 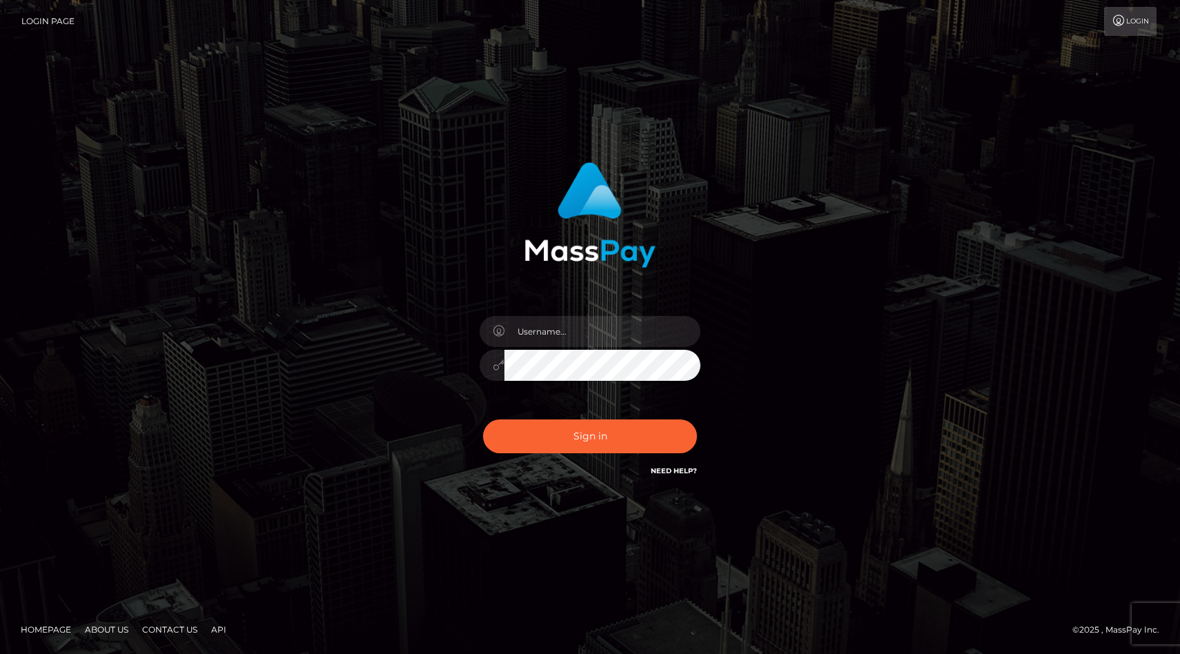 I want to click on a: Need Help?, so click(x=673, y=471).